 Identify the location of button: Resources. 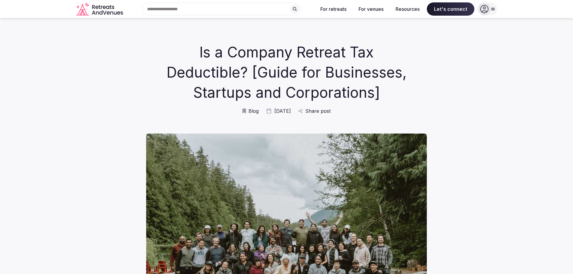
(408, 9).